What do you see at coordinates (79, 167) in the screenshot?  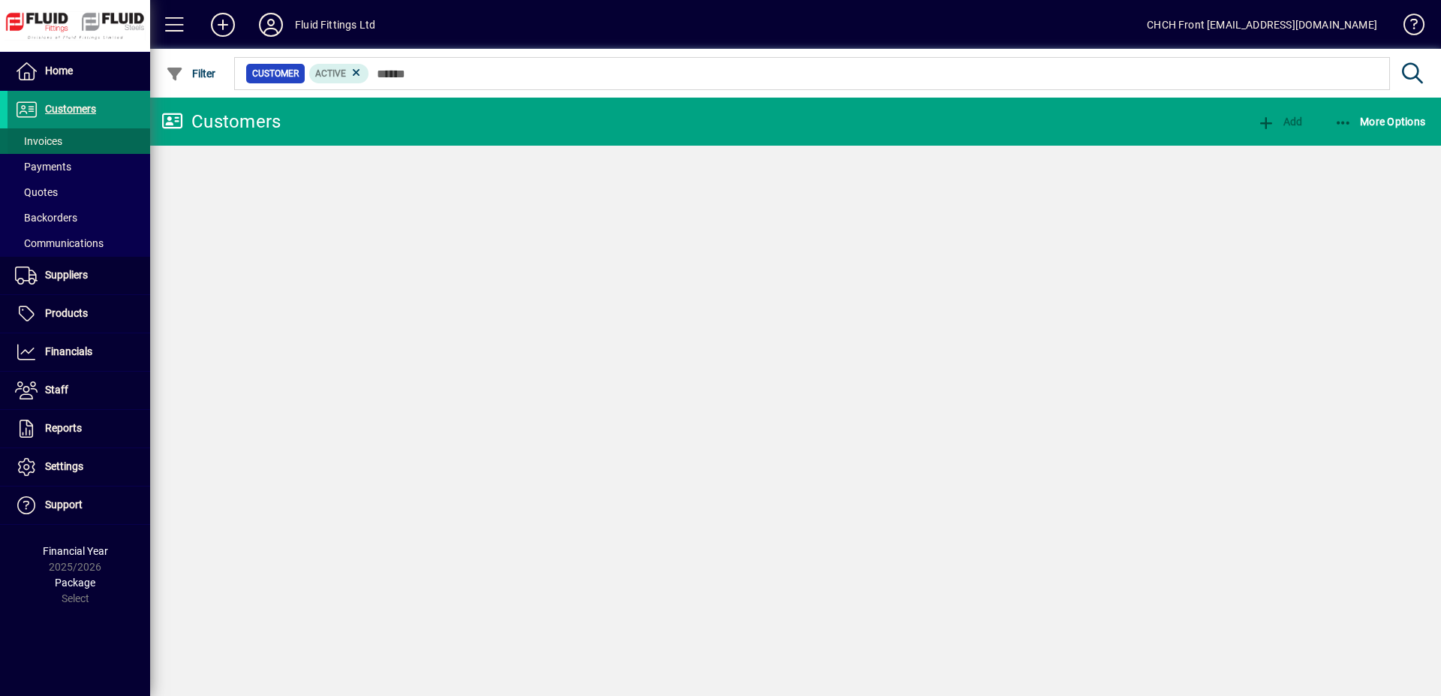 I see `a: Payments` at bounding box center [79, 167].